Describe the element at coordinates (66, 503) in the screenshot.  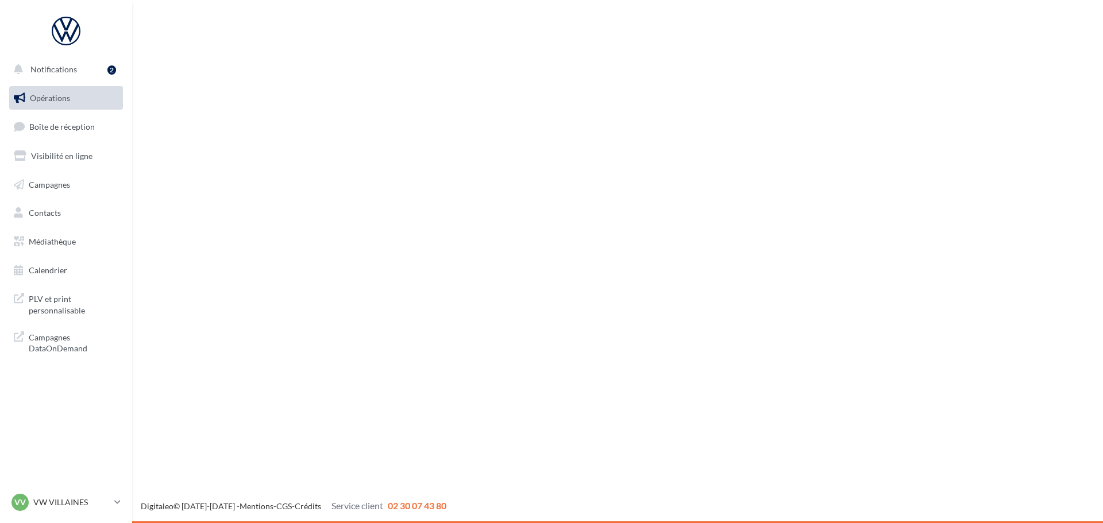
I see `a: VV VW VILLAINES` at that location.